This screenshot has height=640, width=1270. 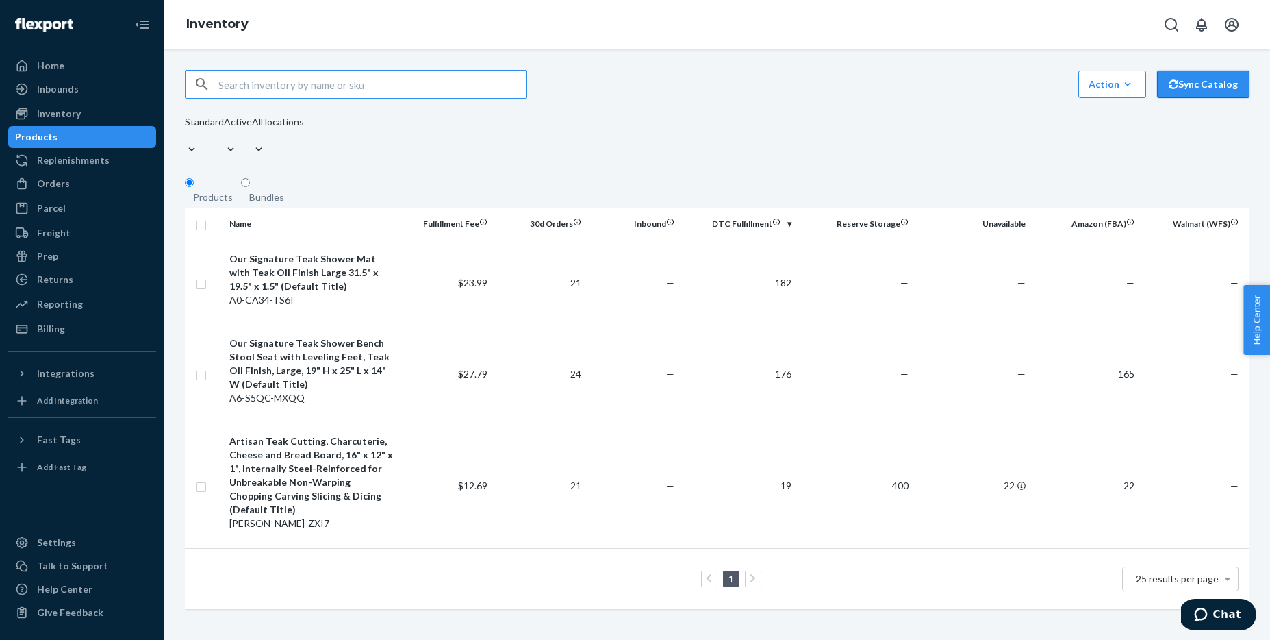 What do you see at coordinates (1257, 320) in the screenshot?
I see `button: Help Center` at bounding box center [1257, 320].